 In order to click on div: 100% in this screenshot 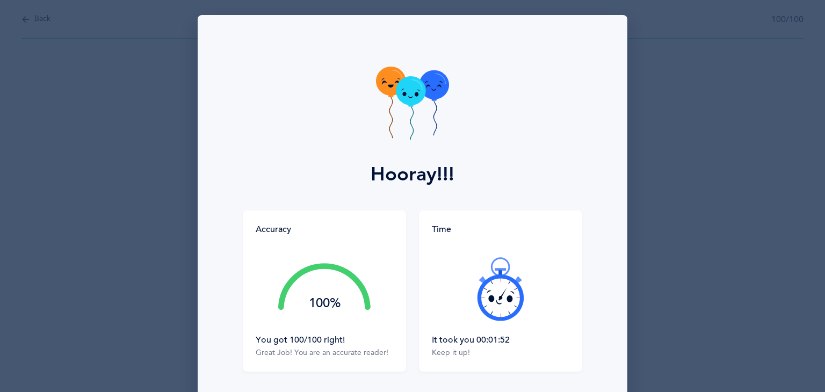, I will do `click(324, 303)`.